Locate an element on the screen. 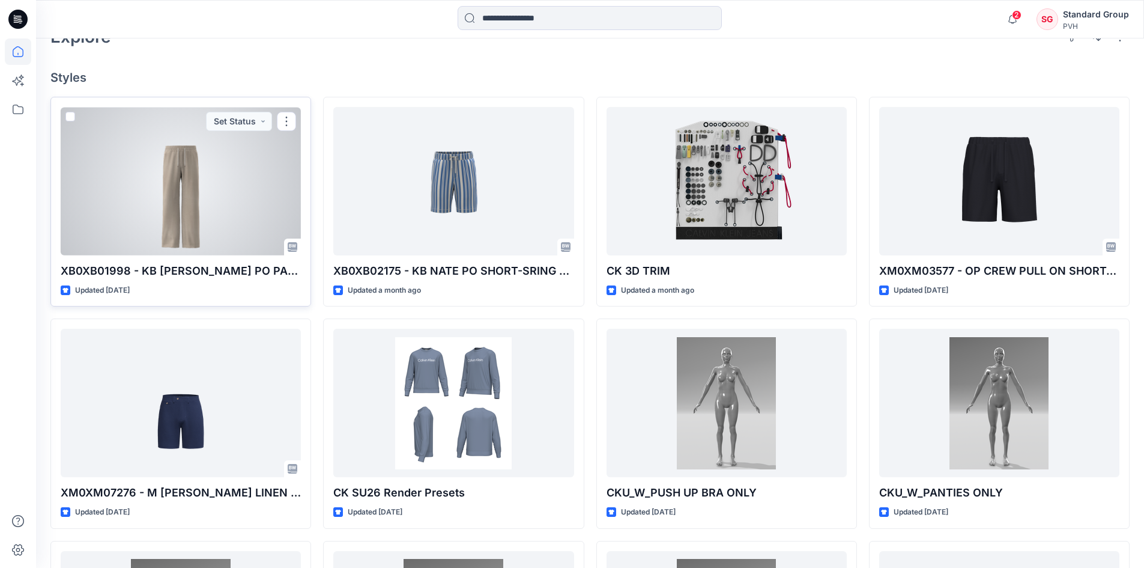 The height and width of the screenshot is (568, 1144). p: CKU_W_PUSH UP BRA ONLY is located at coordinates (727, 492).